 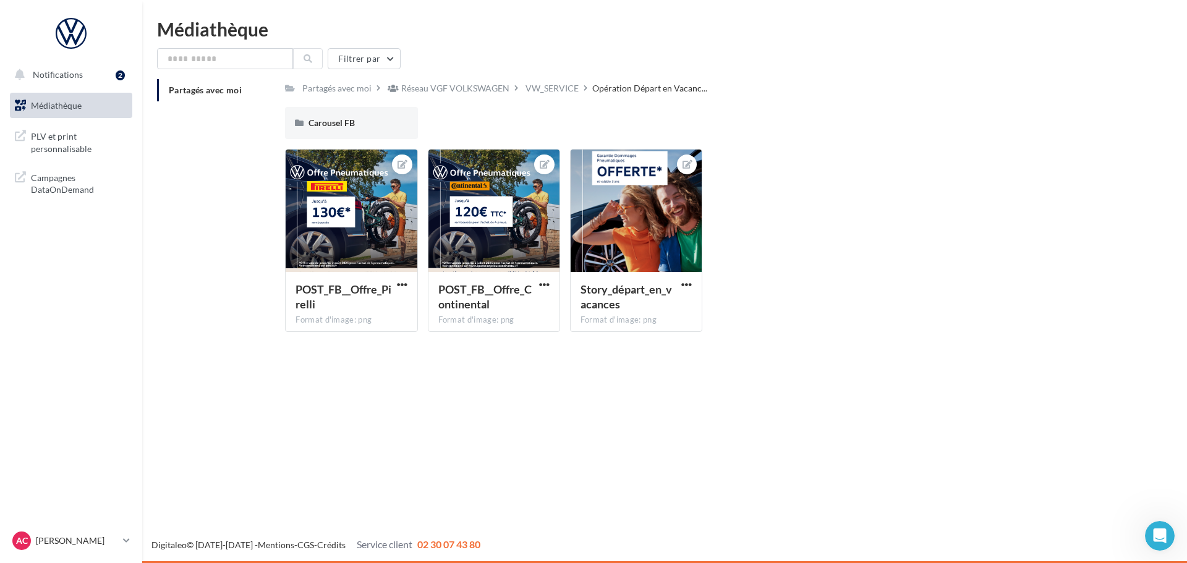 I want to click on p: Bonjour Ange👋, so click(x=124, y=98).